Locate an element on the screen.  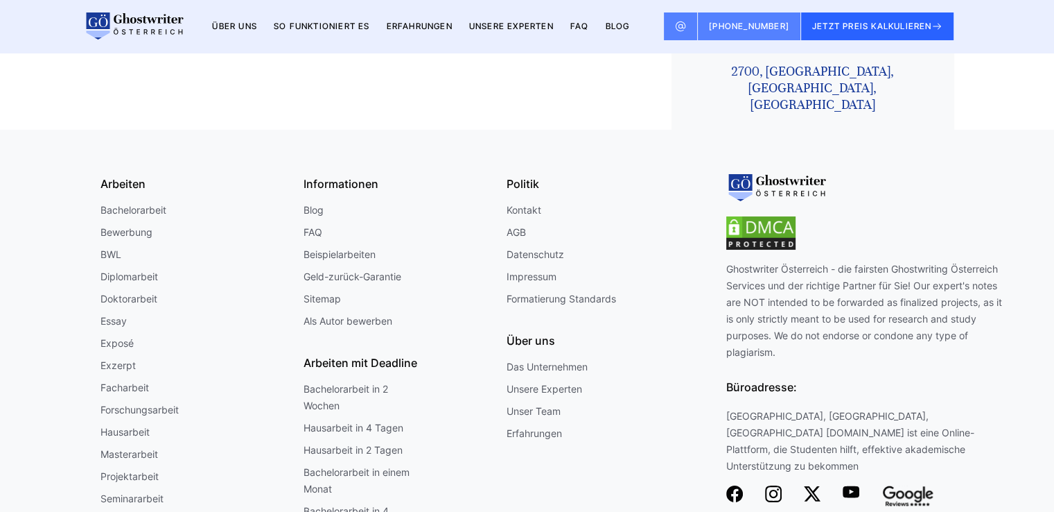
a: Datenschutz is located at coordinates (535, 254).